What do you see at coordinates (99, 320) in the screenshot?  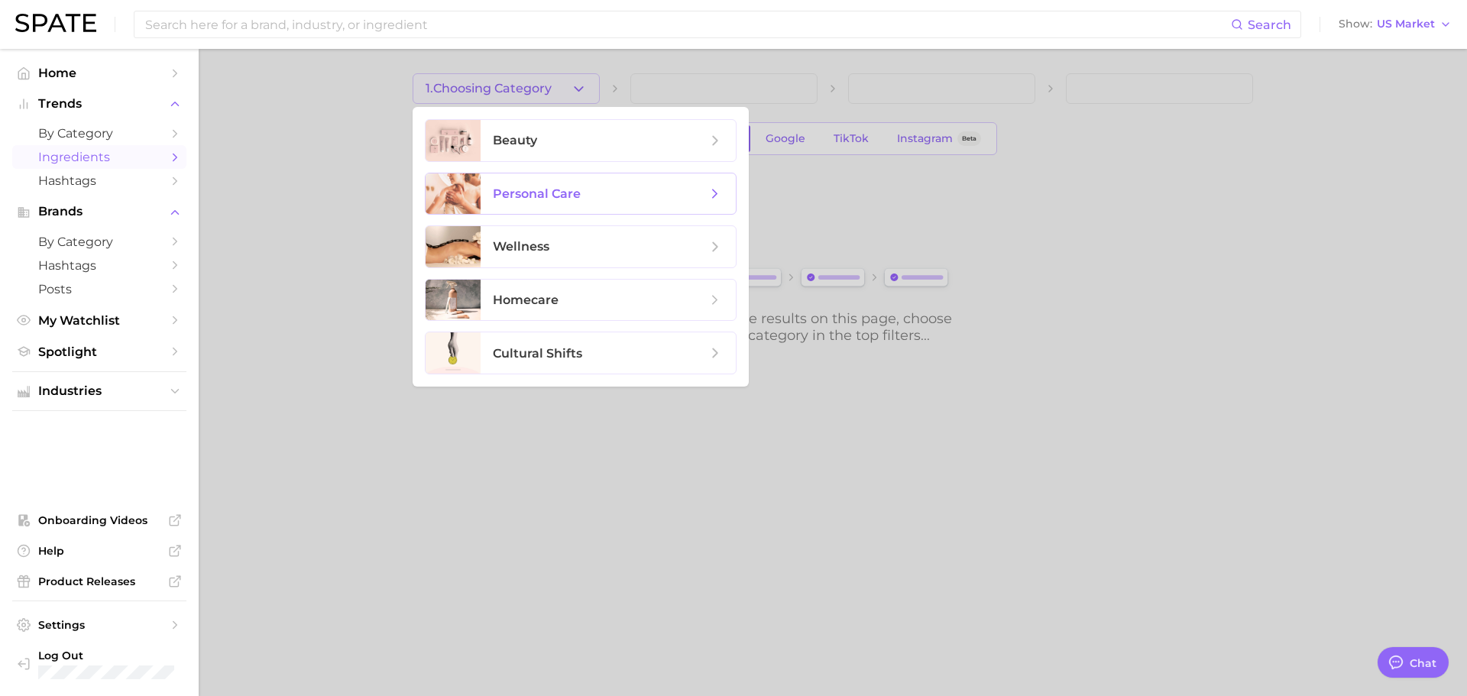 I see `span: My Watchlist` at bounding box center [99, 320].